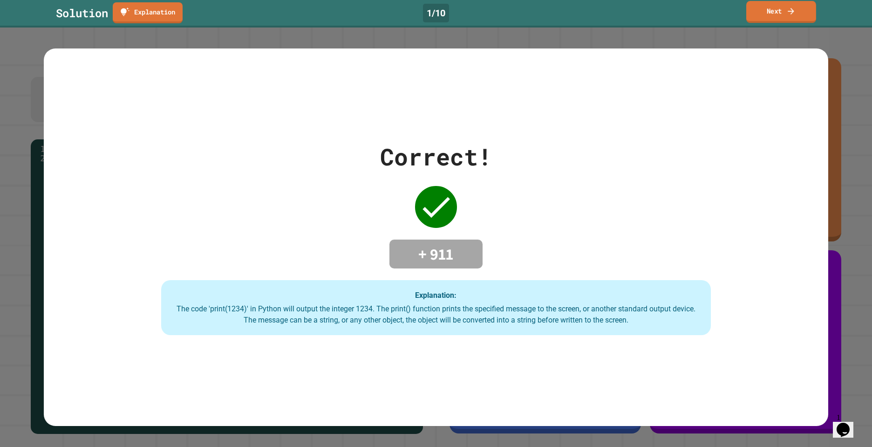 The width and height of the screenshot is (872, 447). Describe the element at coordinates (782, 12) in the screenshot. I see `a: Next` at that location.